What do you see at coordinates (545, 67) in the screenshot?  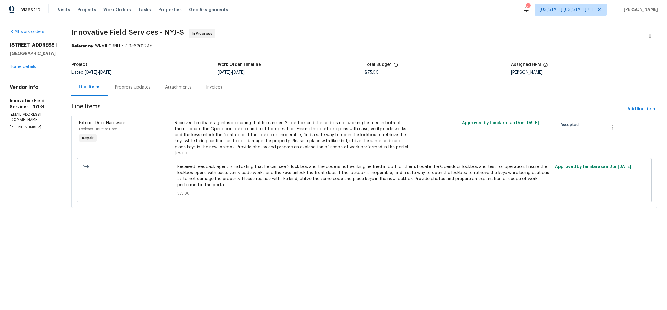 I see `span: The hpm assigned to this work order.` at bounding box center [545, 67].